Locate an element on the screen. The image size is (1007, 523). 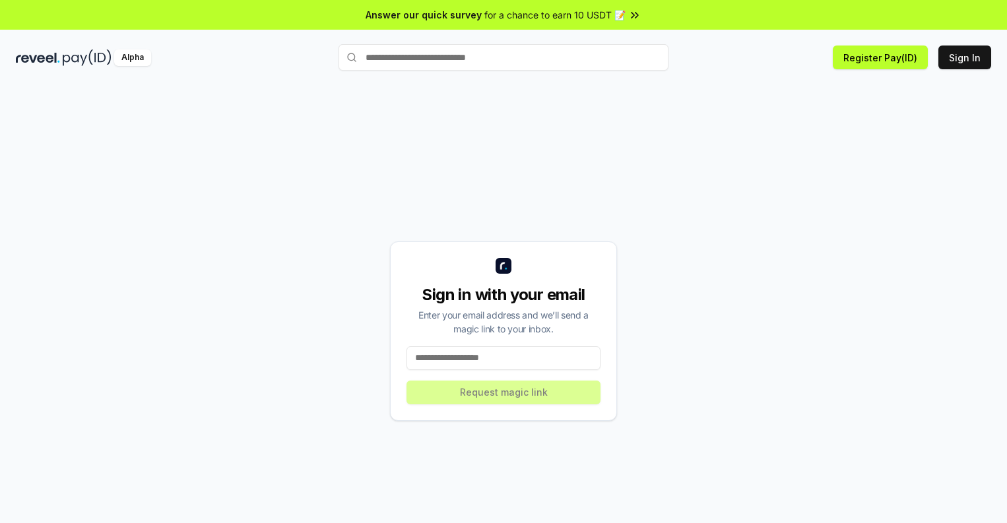
div: Alpha is located at coordinates (133, 57).